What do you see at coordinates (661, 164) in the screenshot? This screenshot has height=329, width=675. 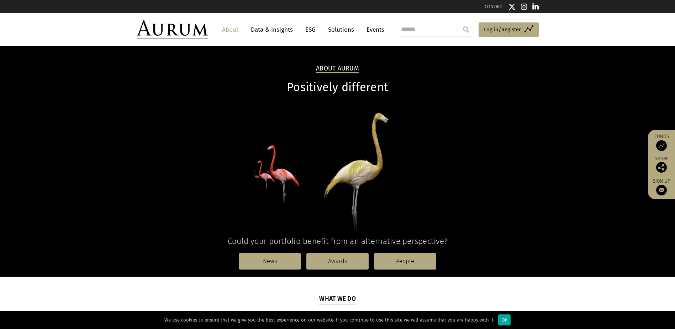 I see `div: Share` at bounding box center [661, 164].